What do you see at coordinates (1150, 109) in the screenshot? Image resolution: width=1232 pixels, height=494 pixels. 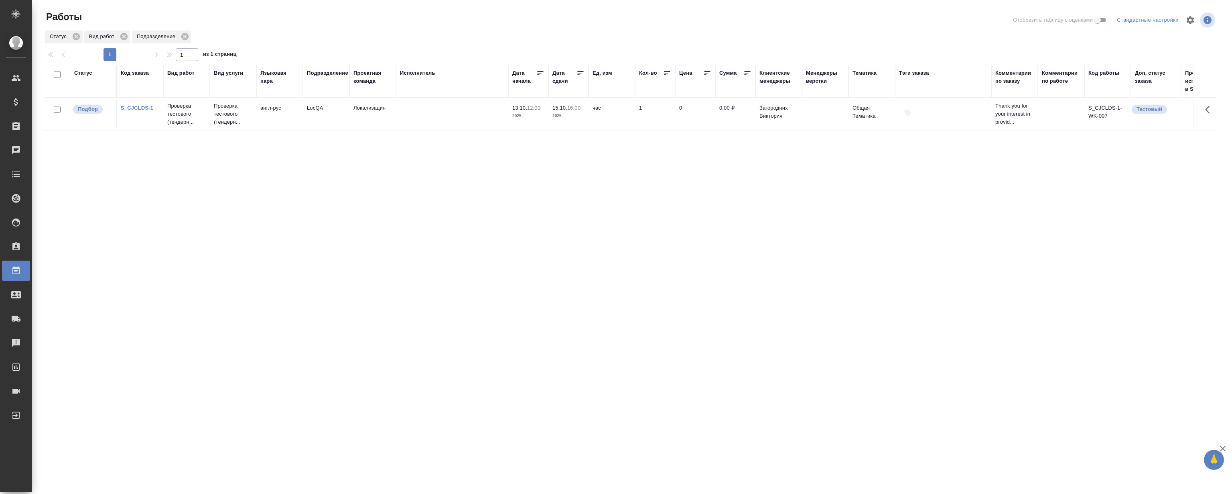 I see `p: Тестовый` at bounding box center [1150, 109].